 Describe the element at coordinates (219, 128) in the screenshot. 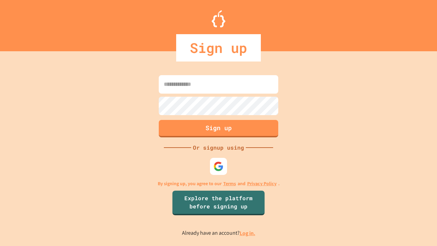

I see `button: Sign up` at that location.